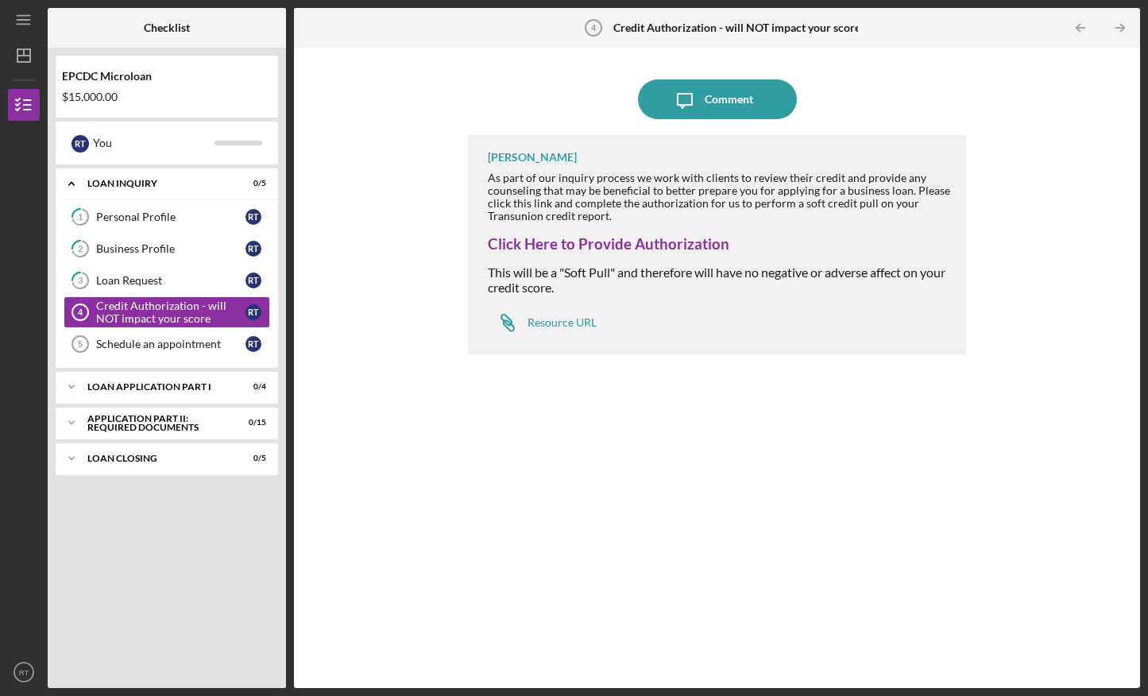  I want to click on button: RT, so click(24, 672).